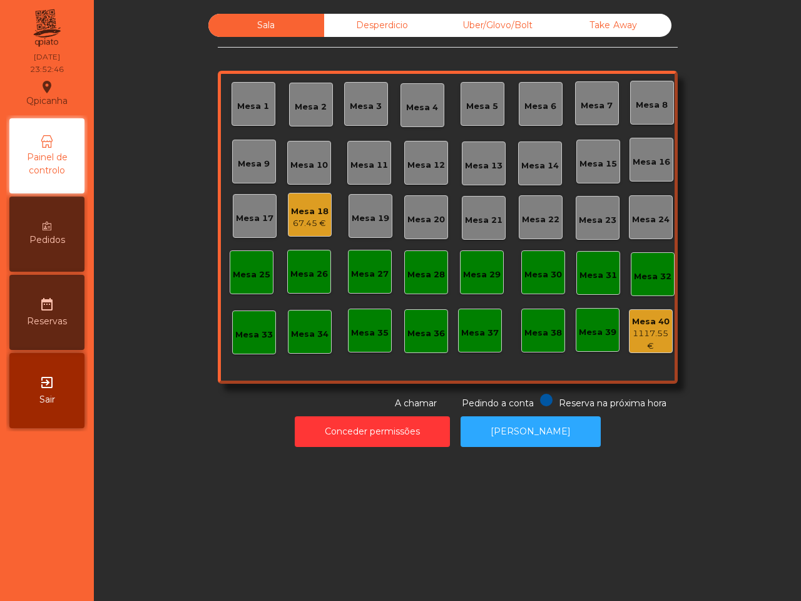  What do you see at coordinates (366, 106) in the screenshot?
I see `div: Mesa 3` at bounding box center [366, 106].